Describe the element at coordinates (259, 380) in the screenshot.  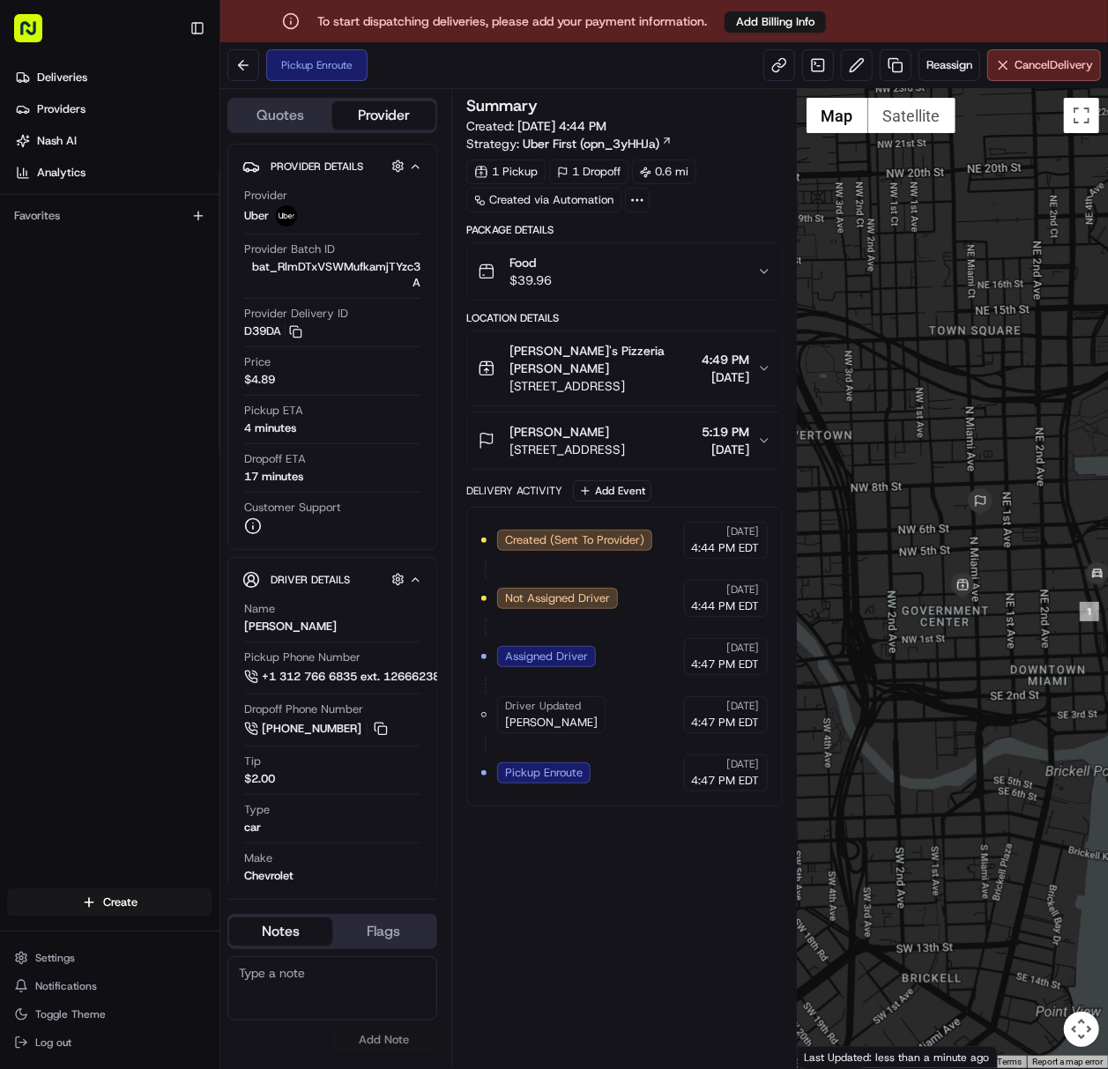
I see `span: $4.89` at that location.